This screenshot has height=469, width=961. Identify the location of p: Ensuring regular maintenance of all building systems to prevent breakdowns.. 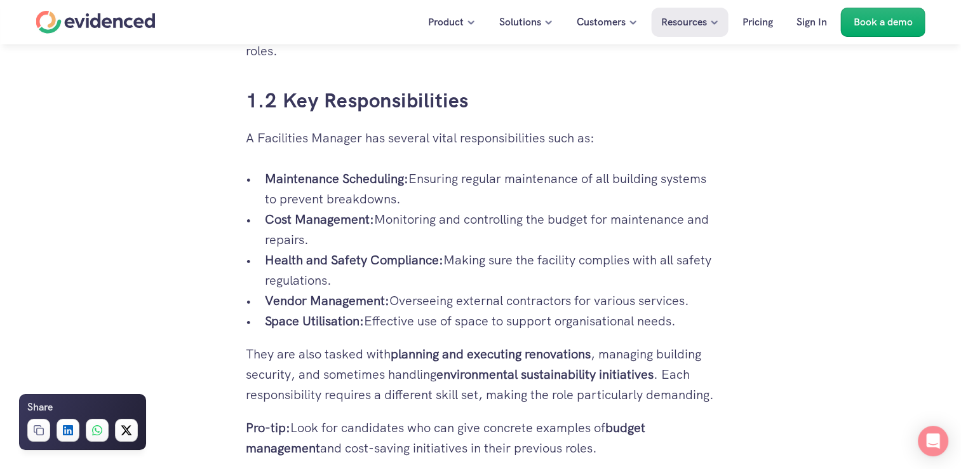
(490, 189).